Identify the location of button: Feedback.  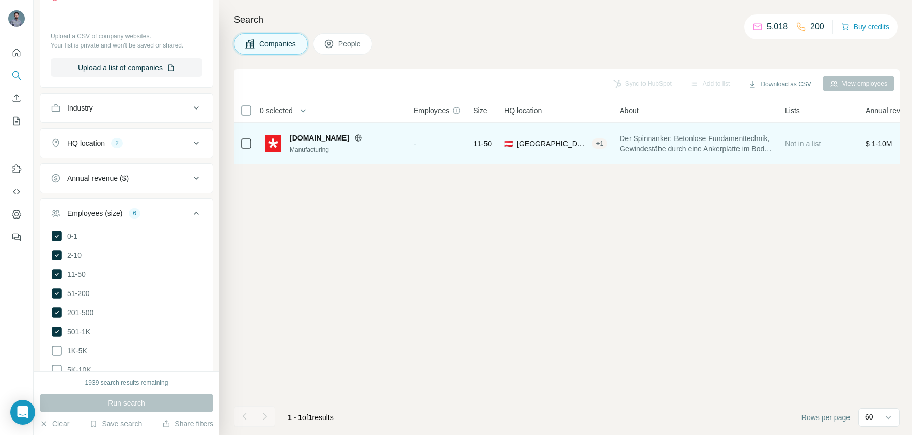
(17, 237).